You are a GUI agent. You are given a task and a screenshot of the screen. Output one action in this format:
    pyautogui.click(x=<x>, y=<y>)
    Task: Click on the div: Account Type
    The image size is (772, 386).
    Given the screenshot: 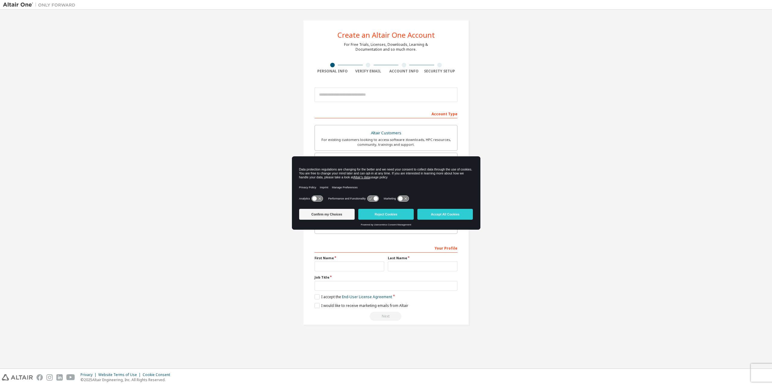 What is the action you would take?
    pyautogui.click(x=386, y=113)
    